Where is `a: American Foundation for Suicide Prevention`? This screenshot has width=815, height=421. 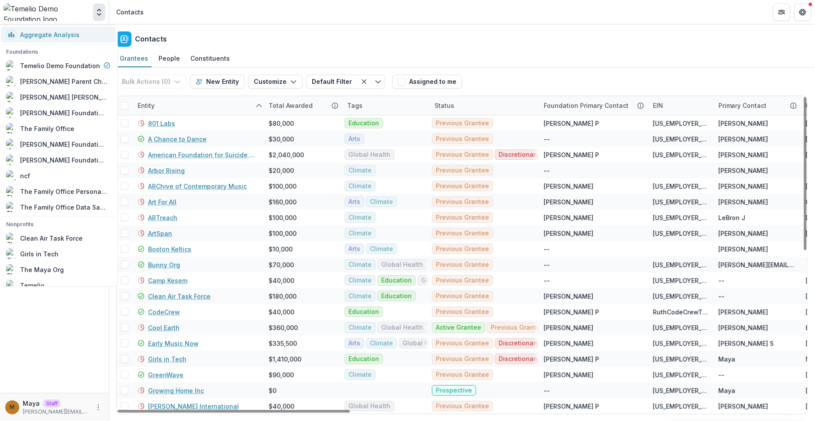
a: American Foundation for Suicide Prevention is located at coordinates (203, 155).